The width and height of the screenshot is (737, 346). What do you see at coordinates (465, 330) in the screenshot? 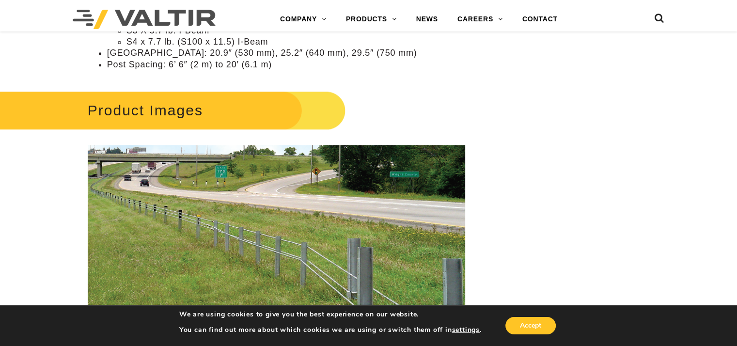
I see `button: settings` at bounding box center [465, 330].